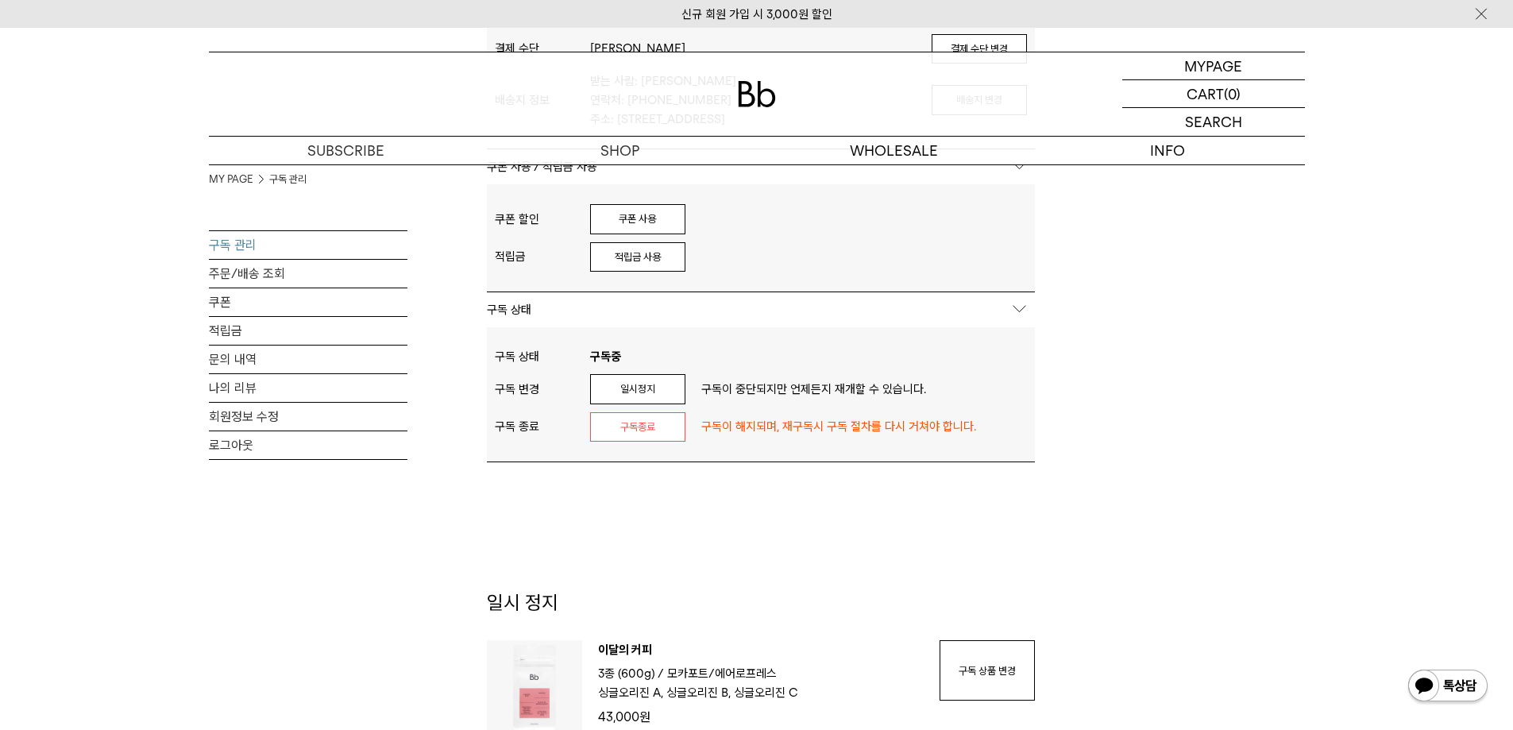  What do you see at coordinates (231, 180) in the screenshot?
I see `a: MY PAGE` at bounding box center [231, 180].